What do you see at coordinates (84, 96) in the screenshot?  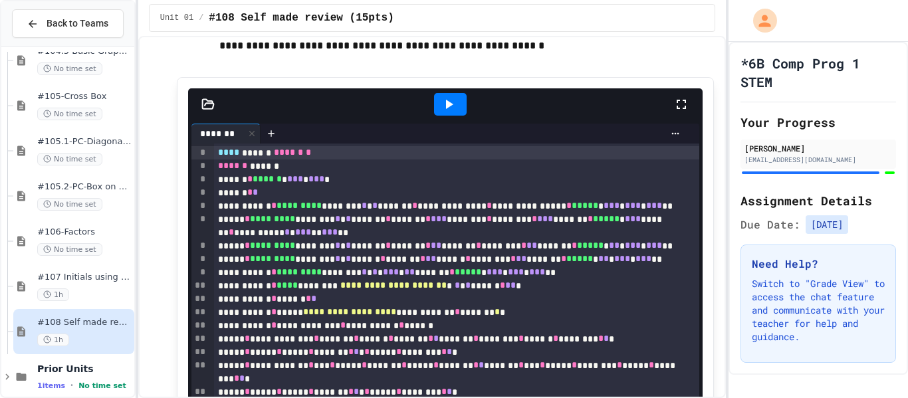 I see `span: #105-Cross Box` at bounding box center [84, 96].